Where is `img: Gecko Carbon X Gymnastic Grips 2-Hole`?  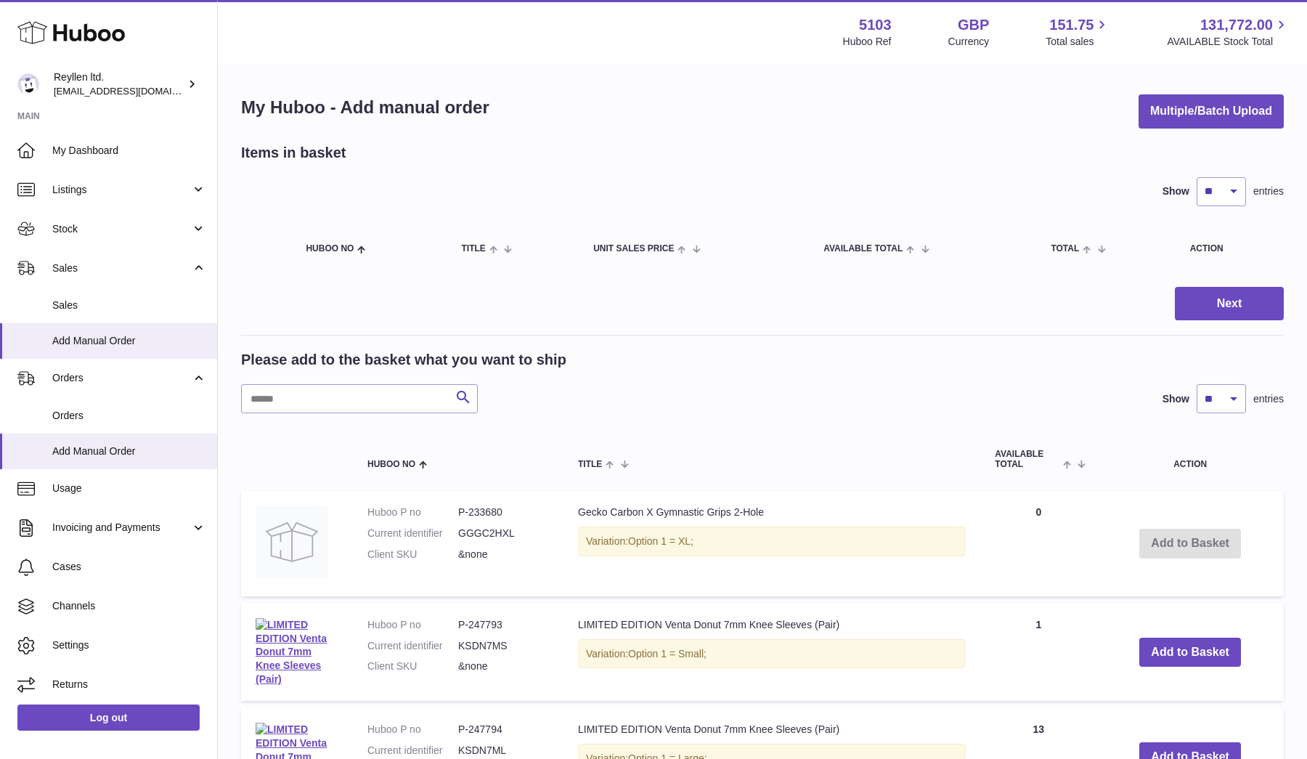 img: Gecko Carbon X Gymnastic Grips 2-Hole is located at coordinates (292, 542).